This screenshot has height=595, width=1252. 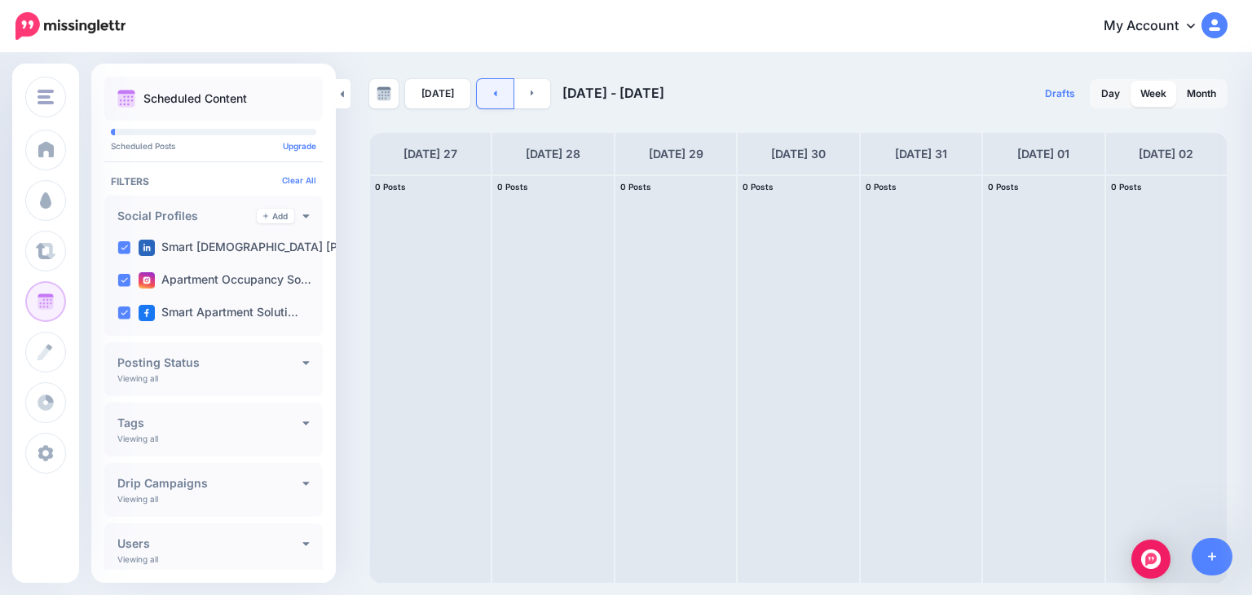 What do you see at coordinates (214, 146) in the screenshot?
I see `p: Scheduled Posts` at bounding box center [214, 146].